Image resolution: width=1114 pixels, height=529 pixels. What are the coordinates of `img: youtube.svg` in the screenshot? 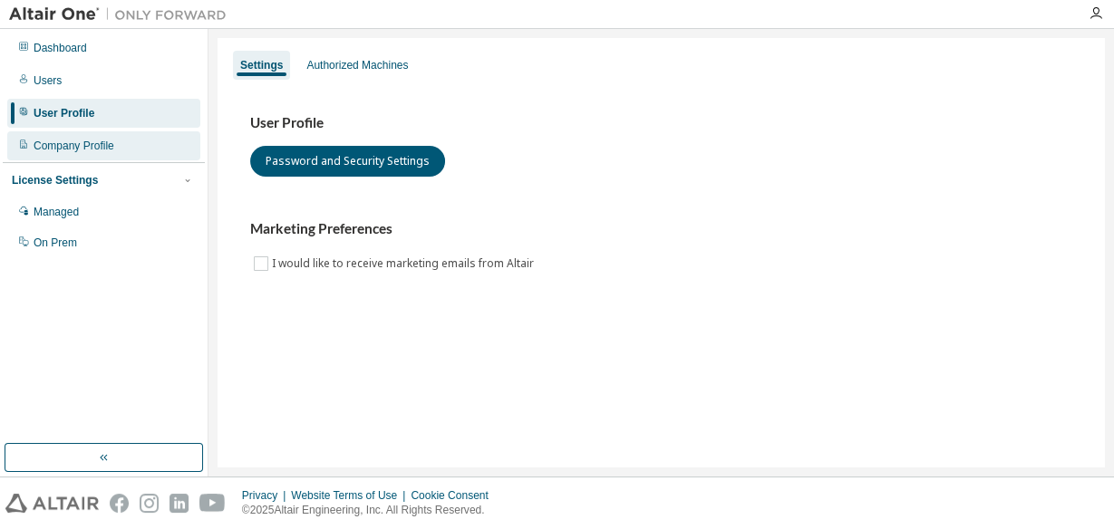 It's located at (212, 503).